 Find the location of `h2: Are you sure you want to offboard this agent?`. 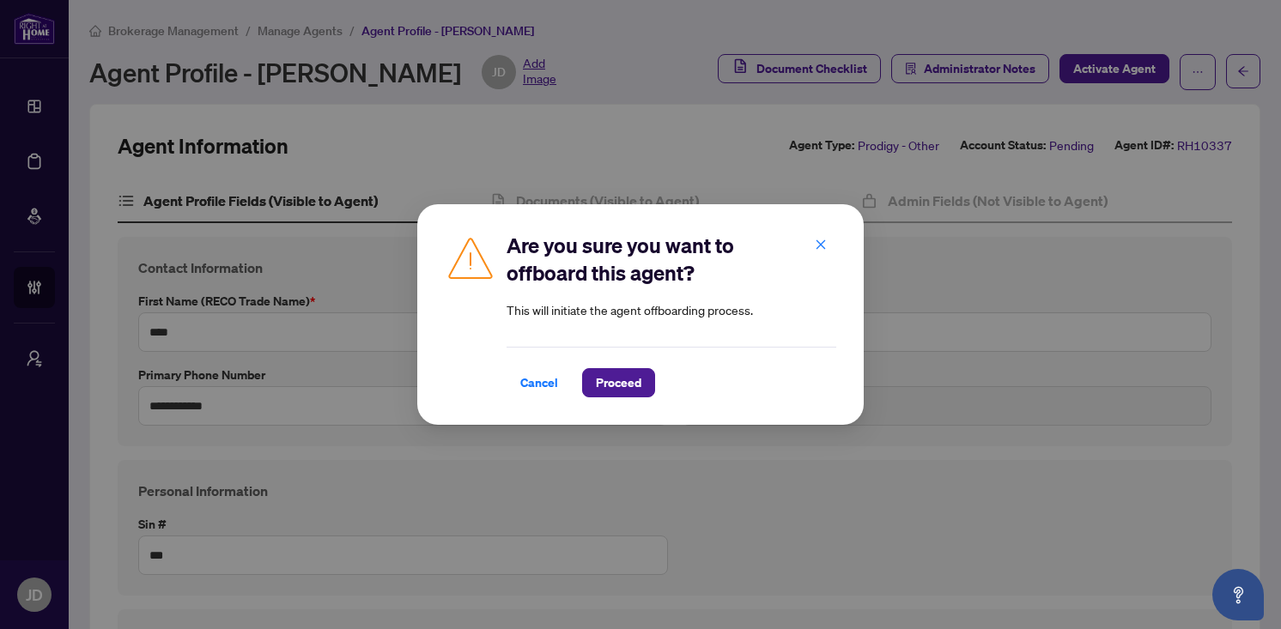

h2: Are you sure you want to offboard this agent? is located at coordinates (671, 259).